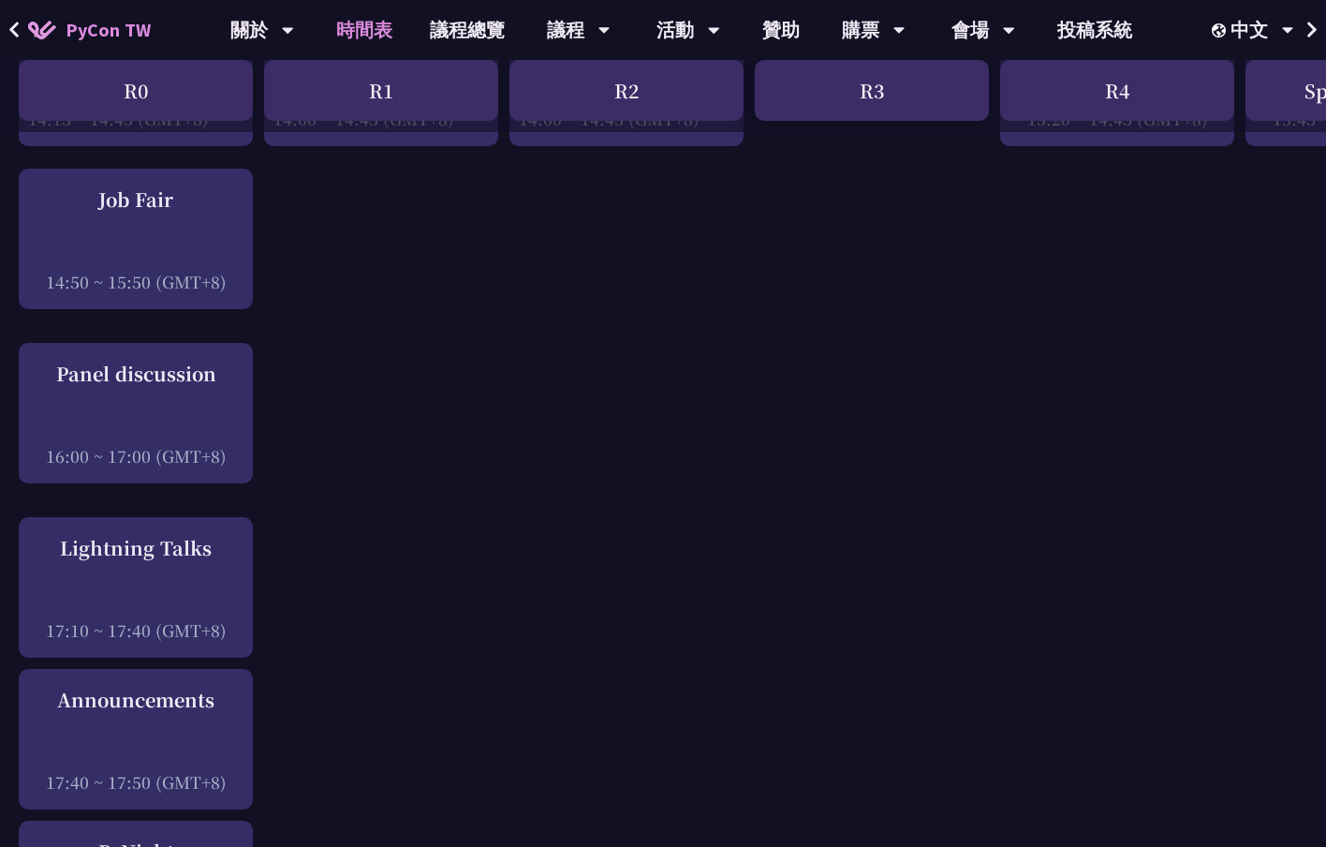 This screenshot has height=847, width=1326. Describe the element at coordinates (381, 90) in the screenshot. I see `div: R1` at that location.